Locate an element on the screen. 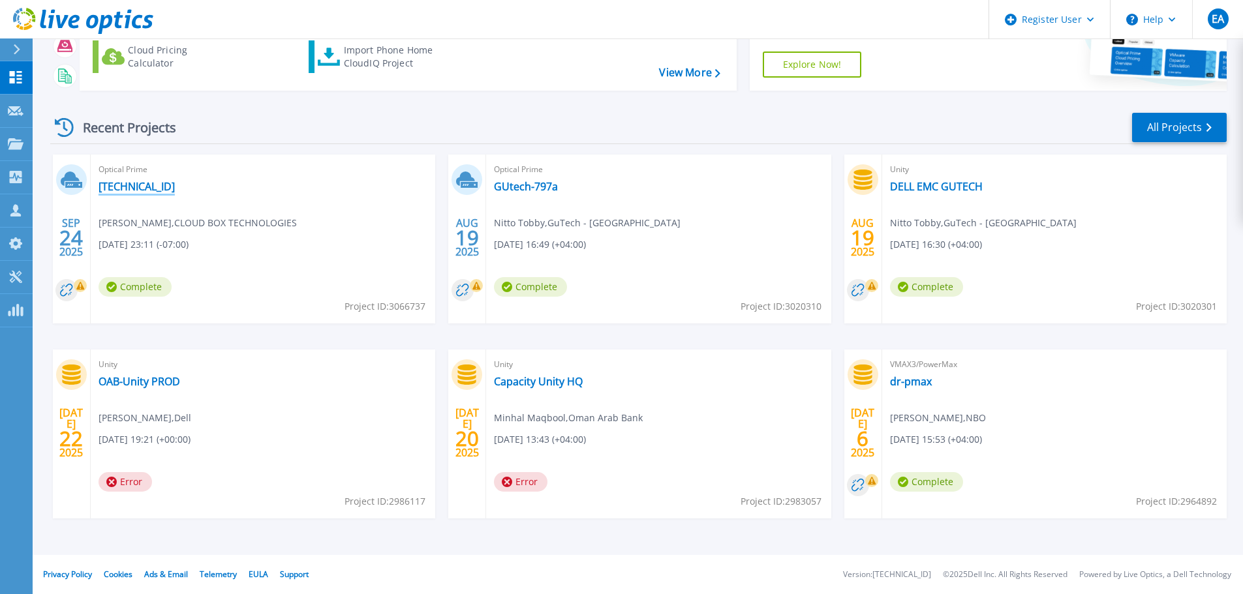 This screenshot has width=1243, height=594. a: Cloud Pricing Calculator is located at coordinates (165, 57).